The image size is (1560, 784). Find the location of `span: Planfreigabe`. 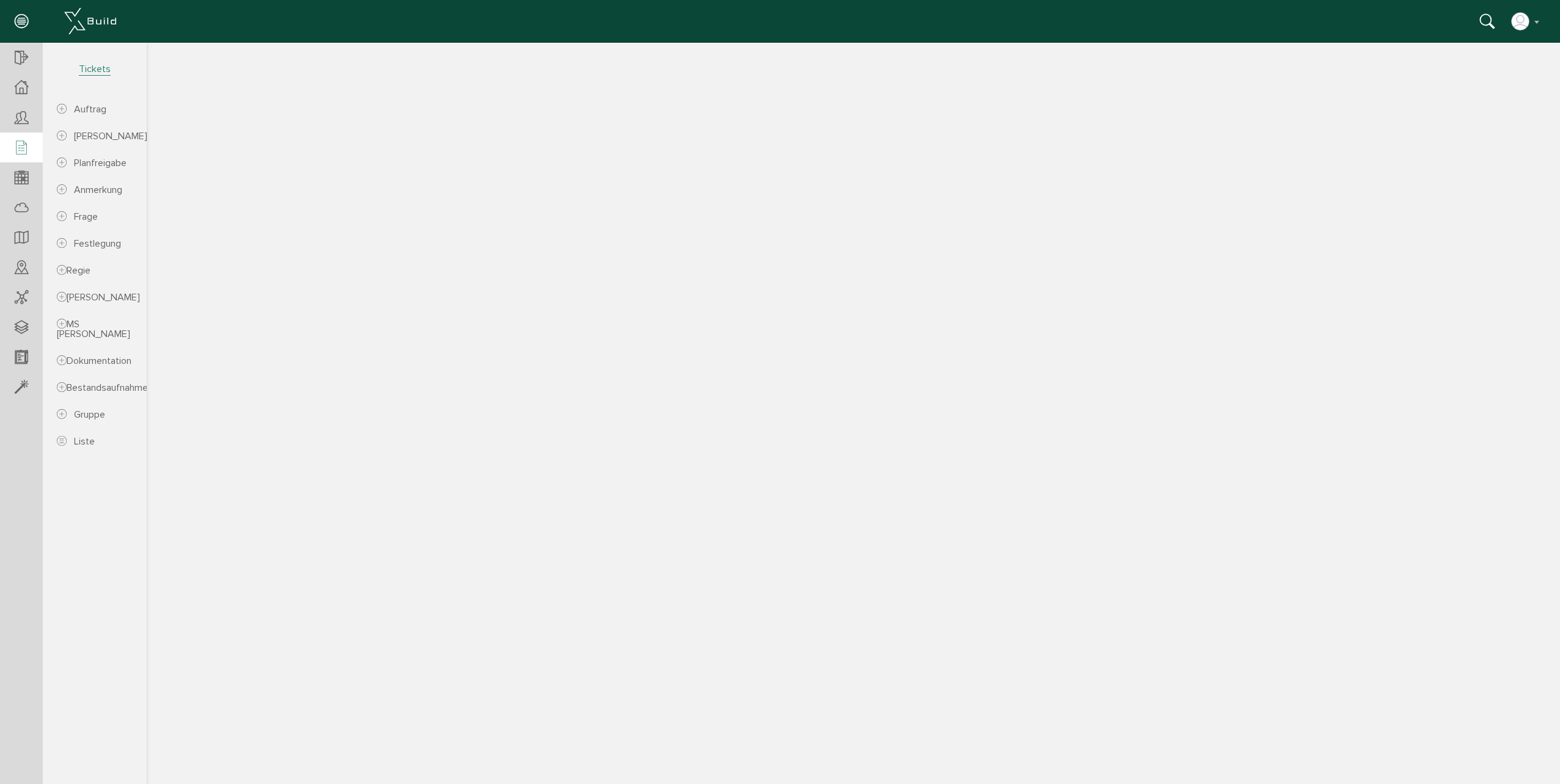

span: Planfreigabe is located at coordinates (101, 163).